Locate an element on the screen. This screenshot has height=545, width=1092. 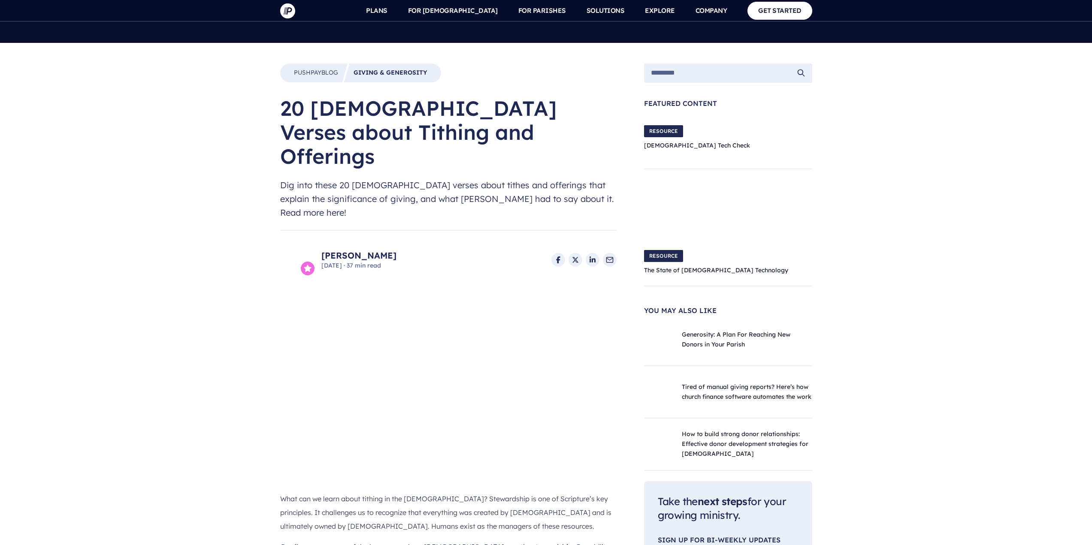
a: Church Tech Check Blog Hero Image is located at coordinates (791, 138).